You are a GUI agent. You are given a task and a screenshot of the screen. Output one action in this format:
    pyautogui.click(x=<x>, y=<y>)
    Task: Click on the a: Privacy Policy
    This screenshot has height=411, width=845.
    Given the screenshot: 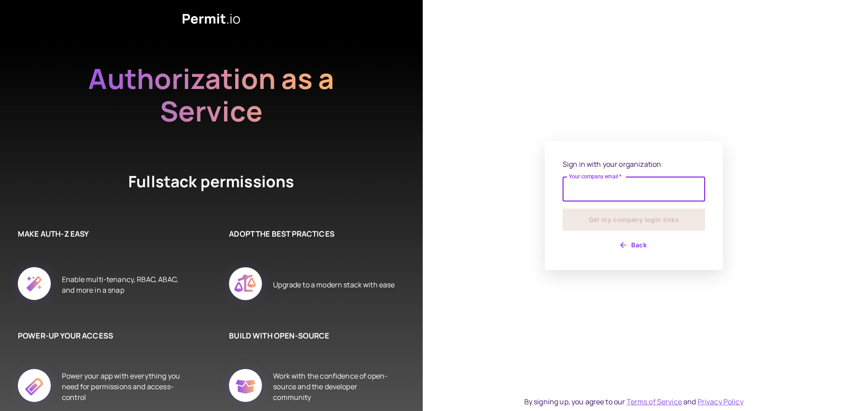 What is the action you would take?
    pyautogui.click(x=720, y=402)
    